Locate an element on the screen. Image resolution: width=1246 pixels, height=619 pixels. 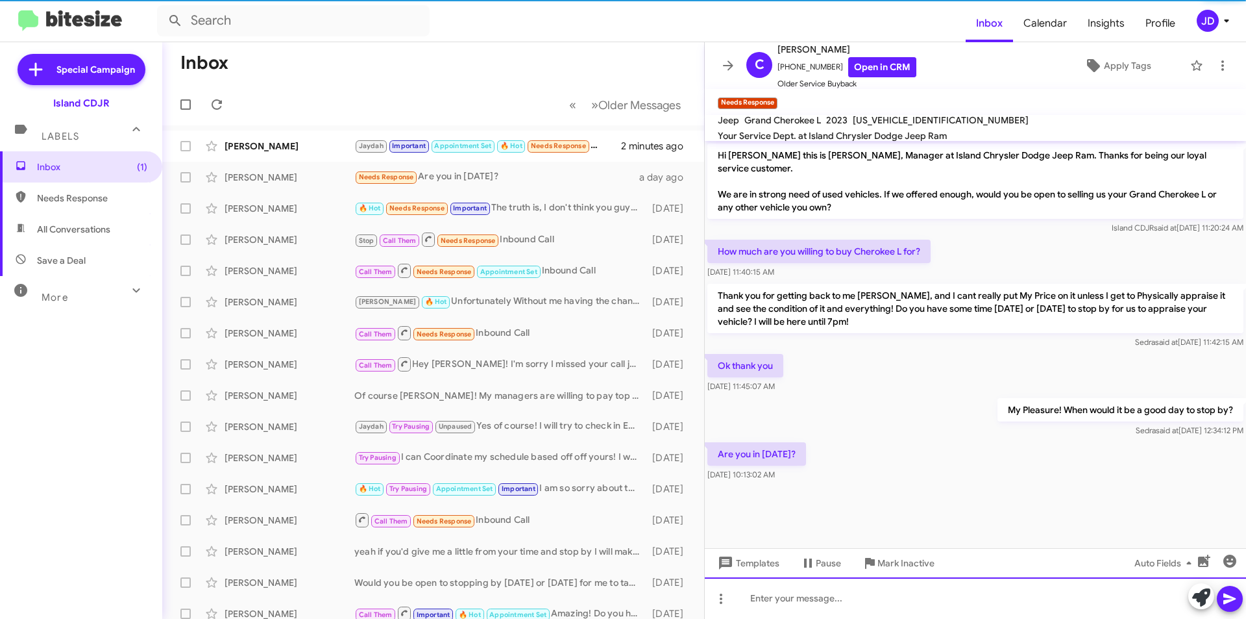
button: Auto Fields is located at coordinates (1166, 563).